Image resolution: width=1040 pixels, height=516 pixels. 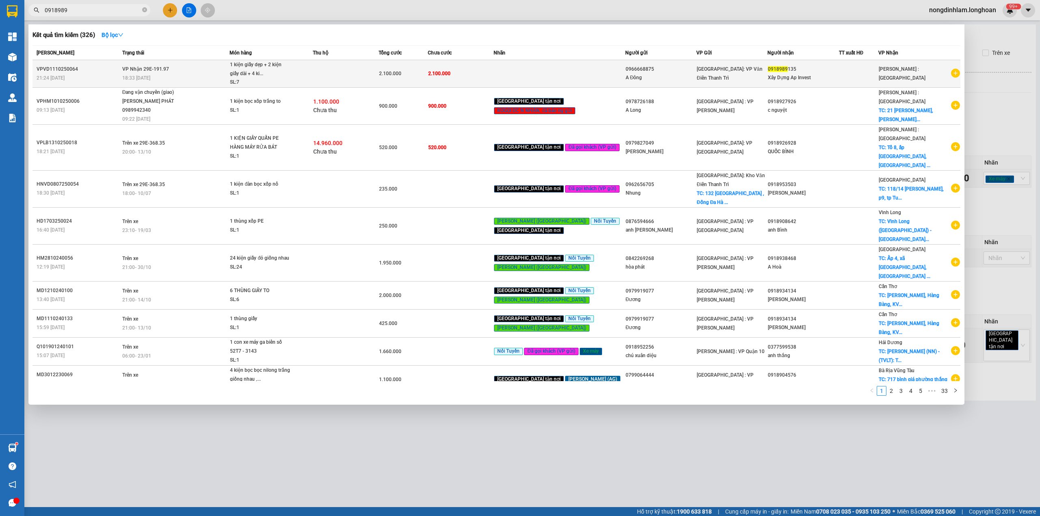 What do you see at coordinates (803, 143) in the screenshot?
I see `div: 0918926928` at bounding box center [803, 143].